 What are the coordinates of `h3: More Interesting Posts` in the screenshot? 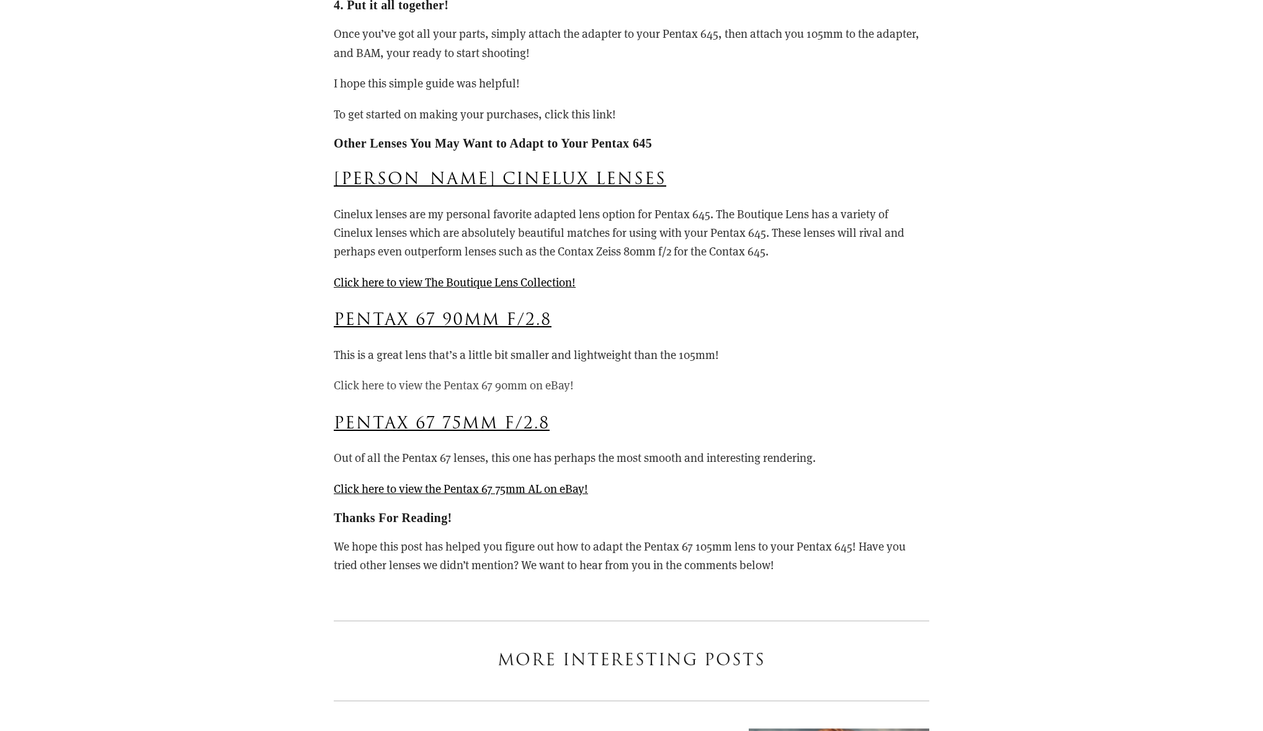 It's located at (631, 661).